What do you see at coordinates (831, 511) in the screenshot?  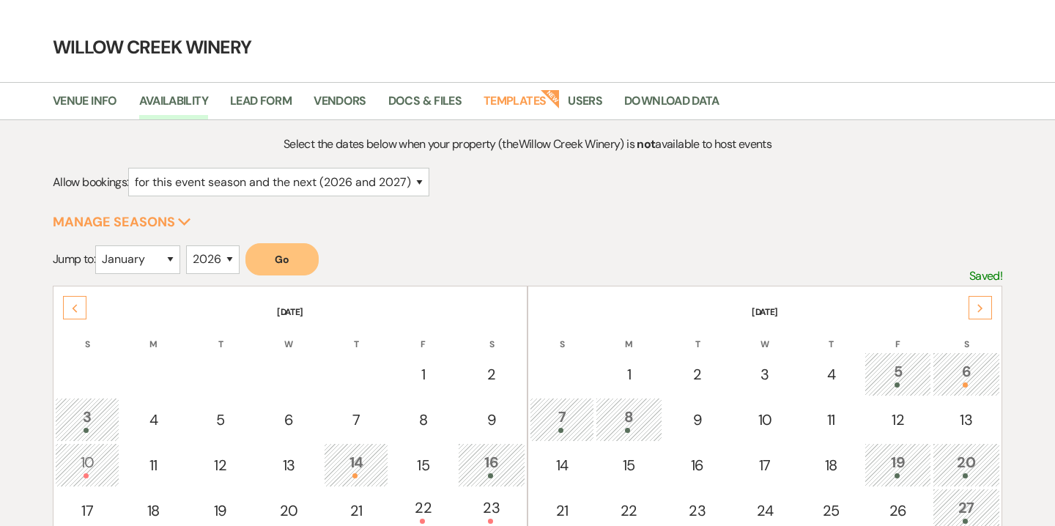 I see `div: 25` at bounding box center [831, 511].